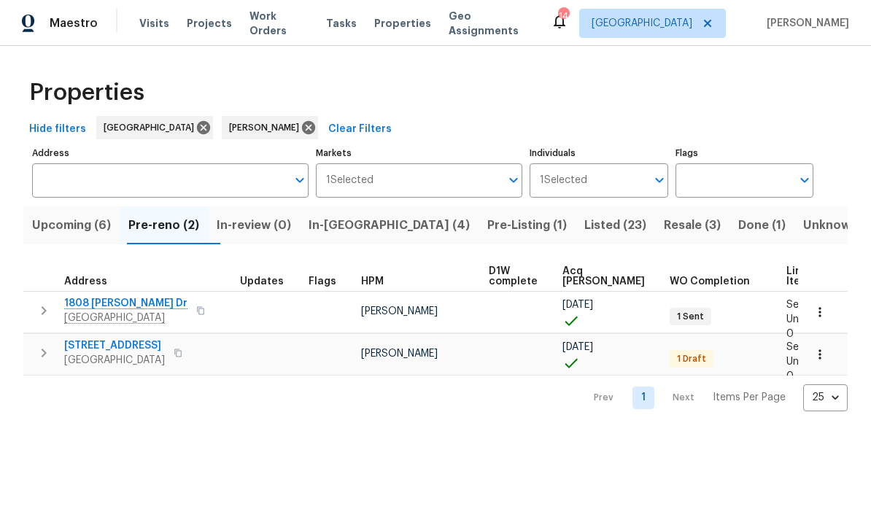 This screenshot has height=509, width=871. Describe the element at coordinates (163, 225) in the screenshot. I see `span: Pre-reno (2)` at that location.